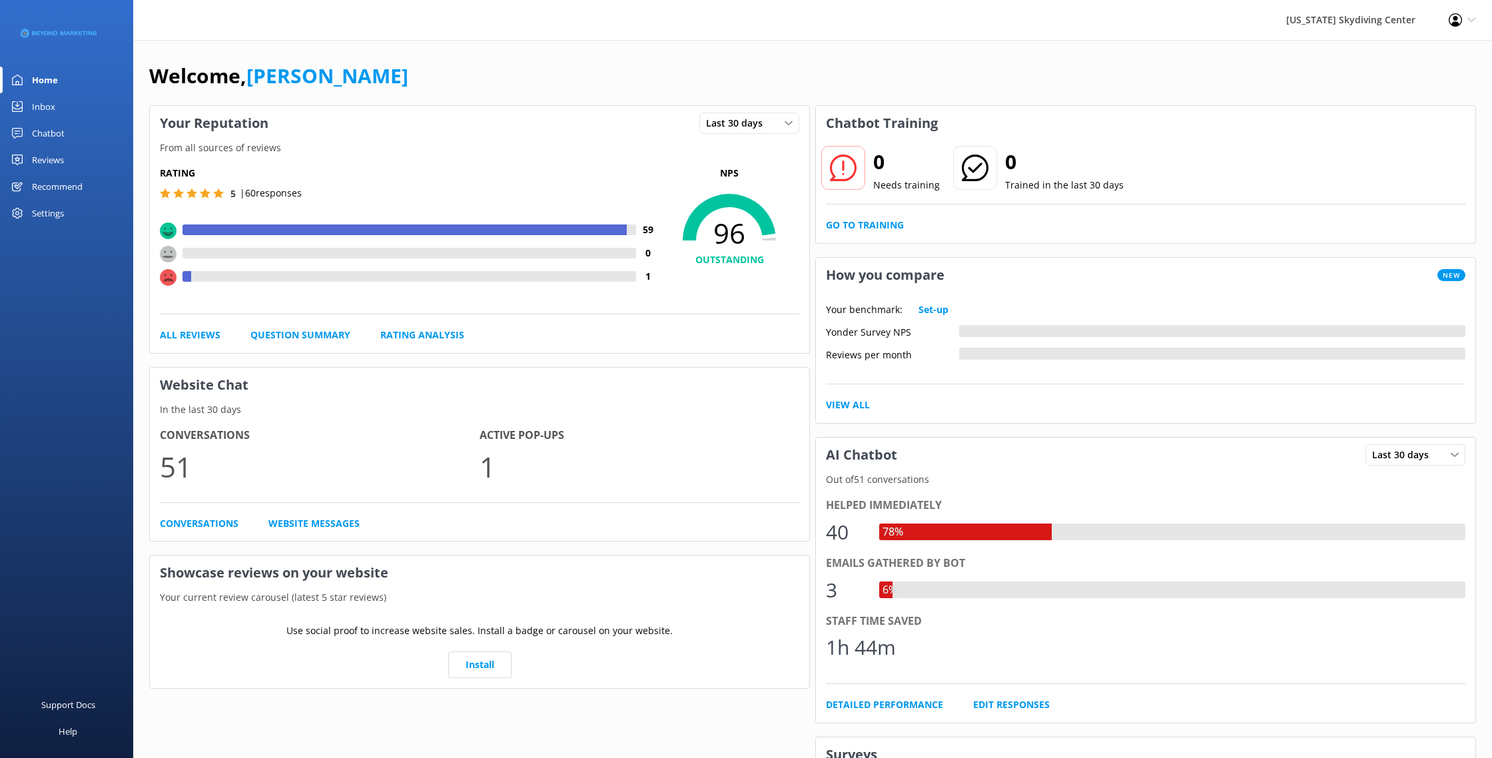 This screenshot has width=1492, height=758. Describe the element at coordinates (864, 225) in the screenshot. I see `a: Go to Training` at that location.